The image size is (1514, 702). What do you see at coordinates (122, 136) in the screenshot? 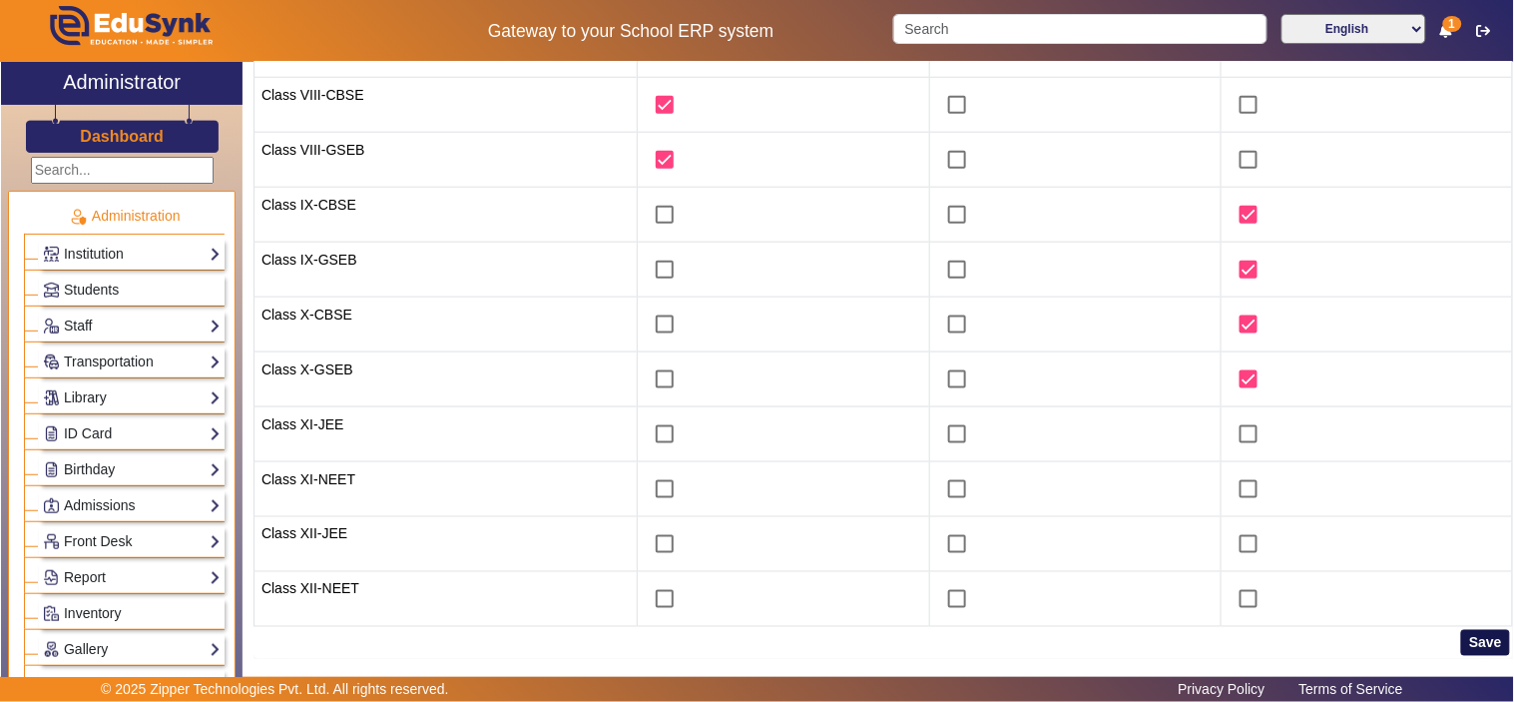
I see `a: Dashboard` at bounding box center [122, 136].